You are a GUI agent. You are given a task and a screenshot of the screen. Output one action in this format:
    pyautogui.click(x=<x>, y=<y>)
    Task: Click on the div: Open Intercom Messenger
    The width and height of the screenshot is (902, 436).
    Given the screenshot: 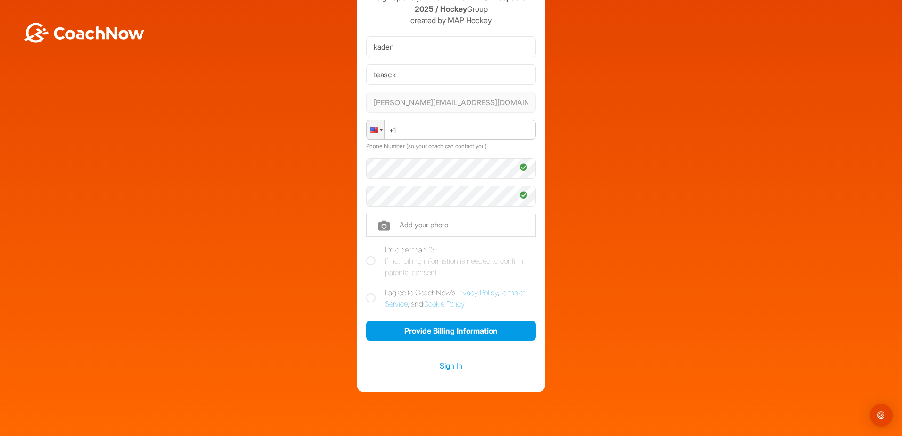 What is the action you would take?
    pyautogui.click(x=882, y=415)
    